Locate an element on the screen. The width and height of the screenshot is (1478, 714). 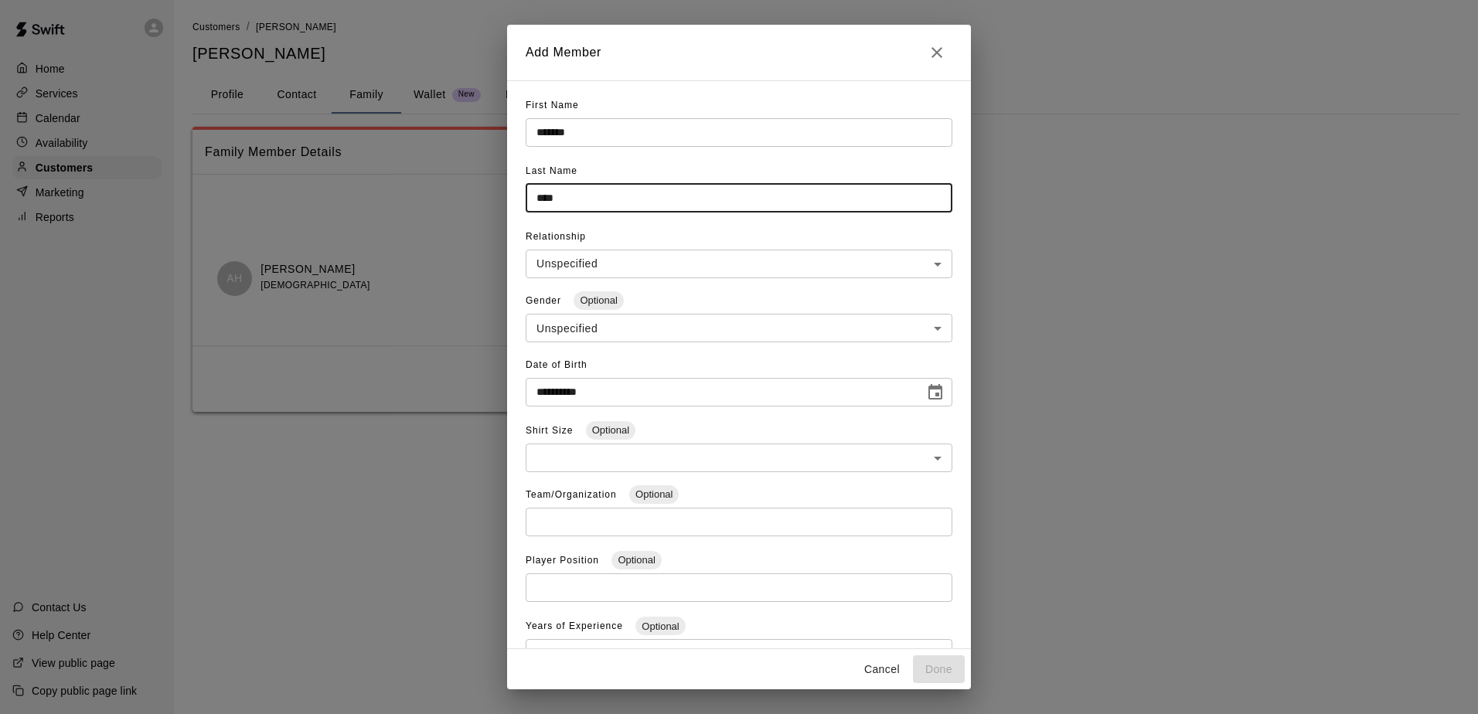
span: Date of Birth is located at coordinates (557, 365).